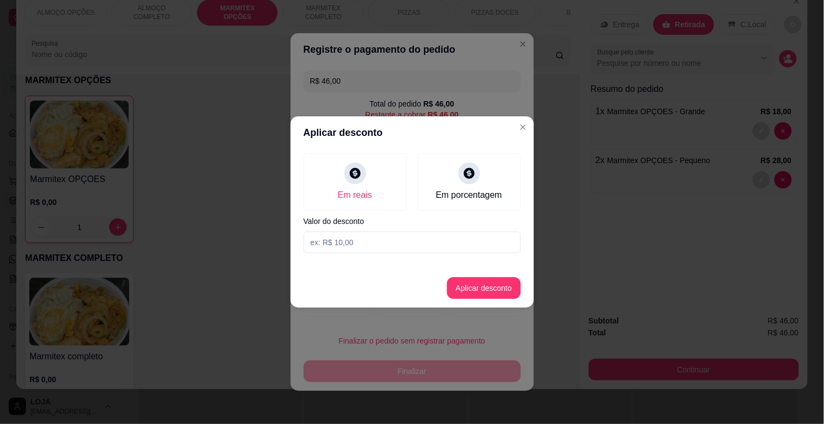 Image resolution: width=824 pixels, height=424 pixels. What do you see at coordinates (484, 288) in the screenshot?
I see `button: Aplicar desconto` at bounding box center [484, 288].